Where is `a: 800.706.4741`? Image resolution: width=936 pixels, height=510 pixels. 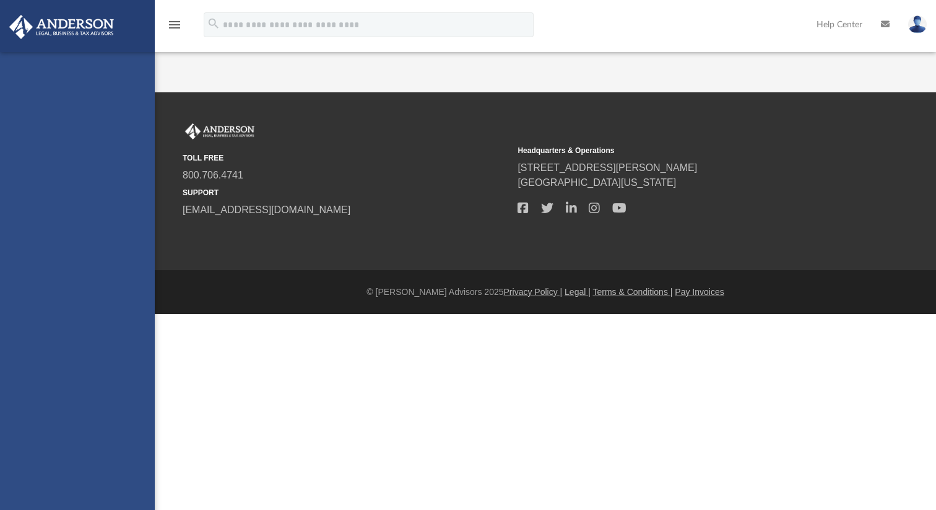 a: 800.706.4741 is located at coordinates (213, 175).